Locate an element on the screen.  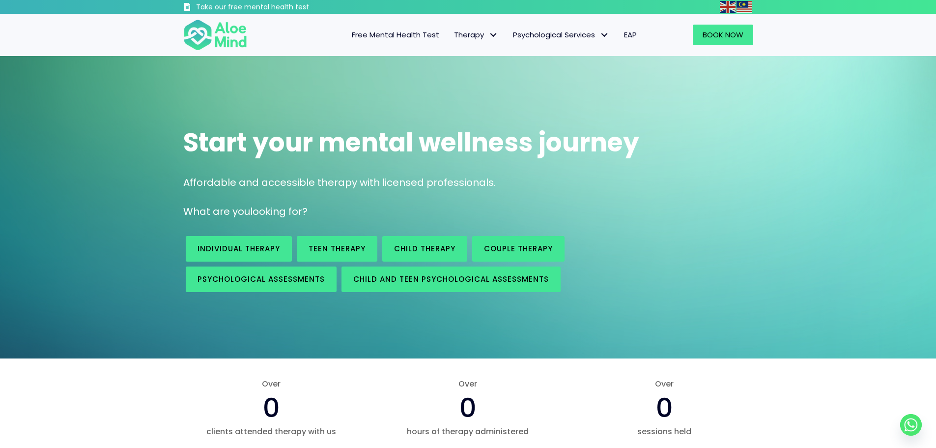
a: Psychological ServicesPsychological Services: submenu is located at coordinates (561, 35).